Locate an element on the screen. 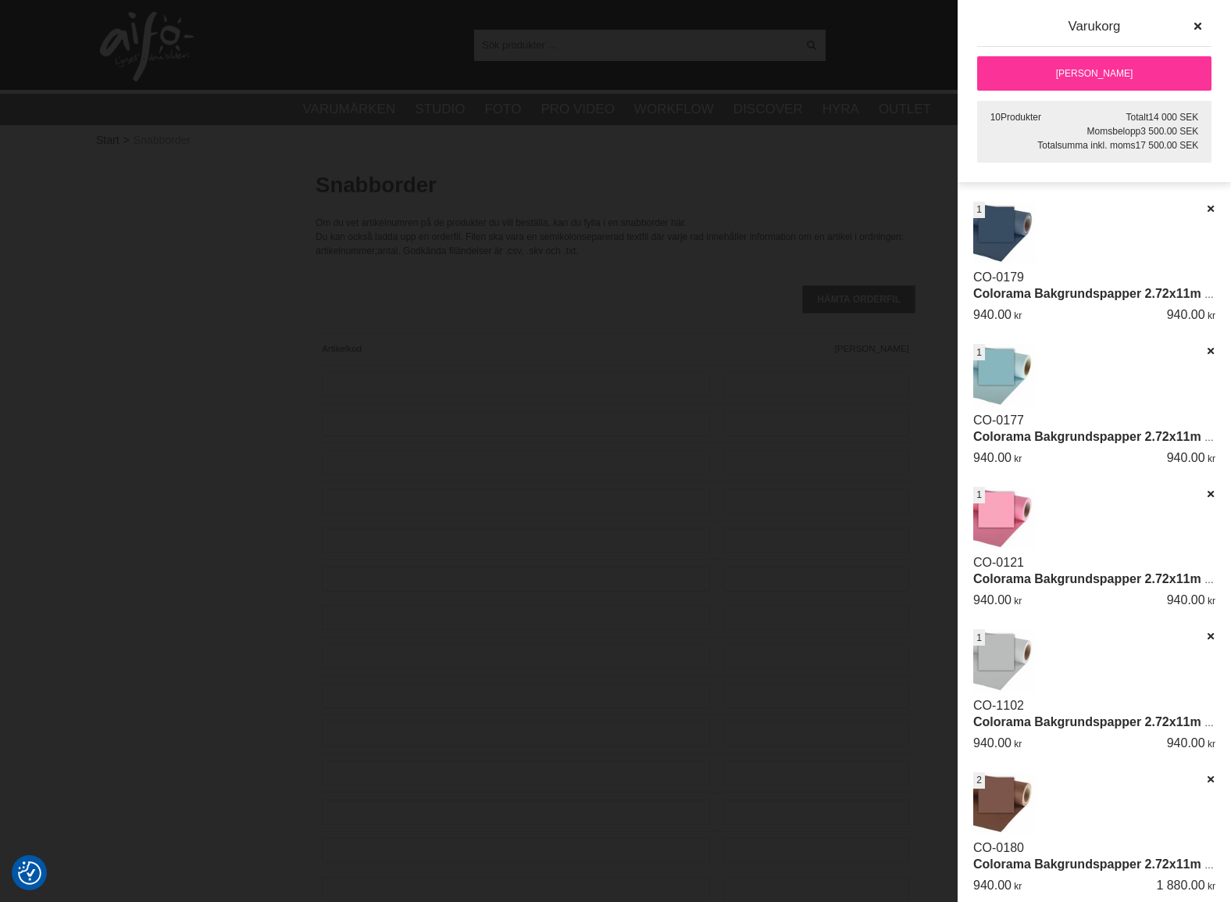 This screenshot has height=902, width=1231. span: 17 500.00 SEK is located at coordinates (1167, 145).